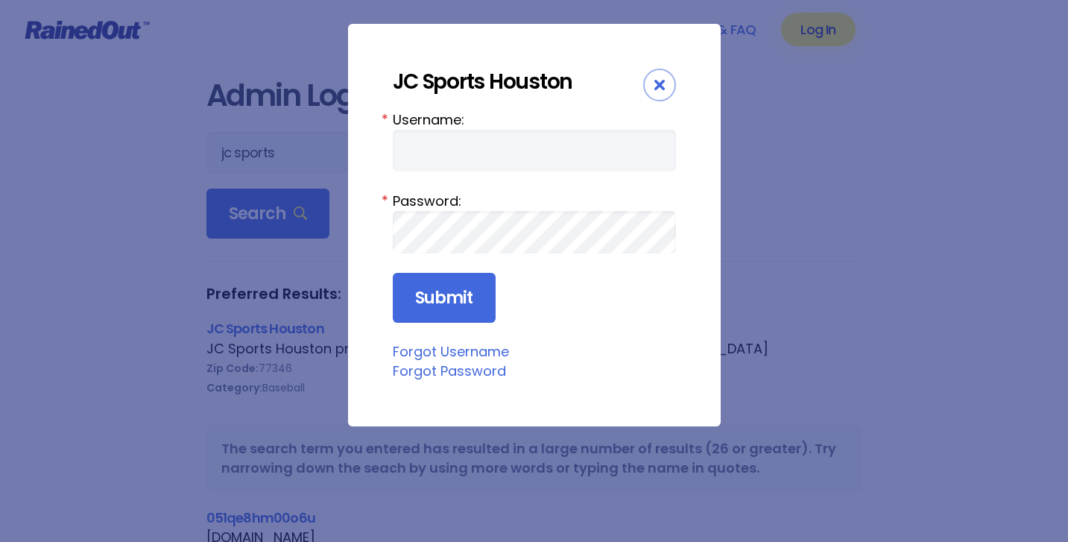 The image size is (1068, 542). What do you see at coordinates (660, 85) in the screenshot?
I see `div: Close` at bounding box center [660, 85].